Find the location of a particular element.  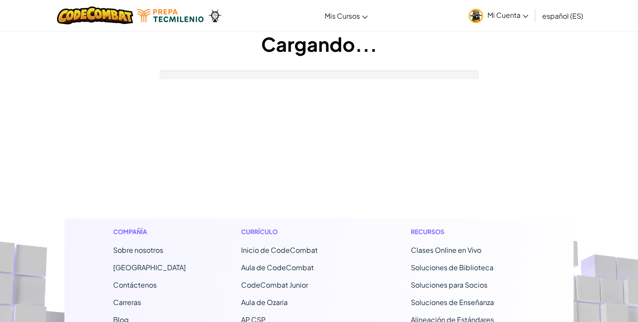

img: avatar is located at coordinates (476, 16).